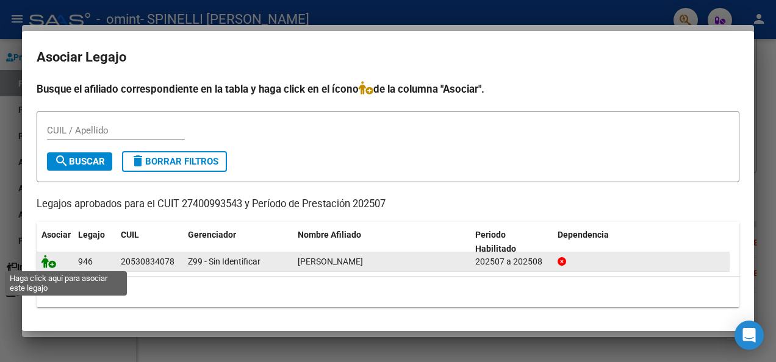 This screenshot has height=362, width=776. What do you see at coordinates (224, 262) in the screenshot?
I see `span: Z99 - Sin Identificar` at bounding box center [224, 262].